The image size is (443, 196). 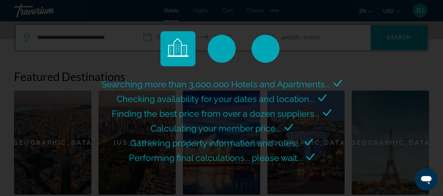 What do you see at coordinates (216, 84) in the screenshot?
I see `span: Searching more than 3,000,000 Hotels and Apartments...` at bounding box center [216, 84].